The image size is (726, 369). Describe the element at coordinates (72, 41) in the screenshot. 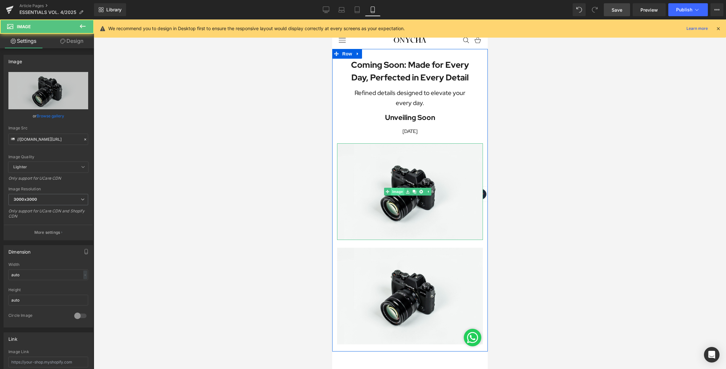

I see `a: Design` at that location.